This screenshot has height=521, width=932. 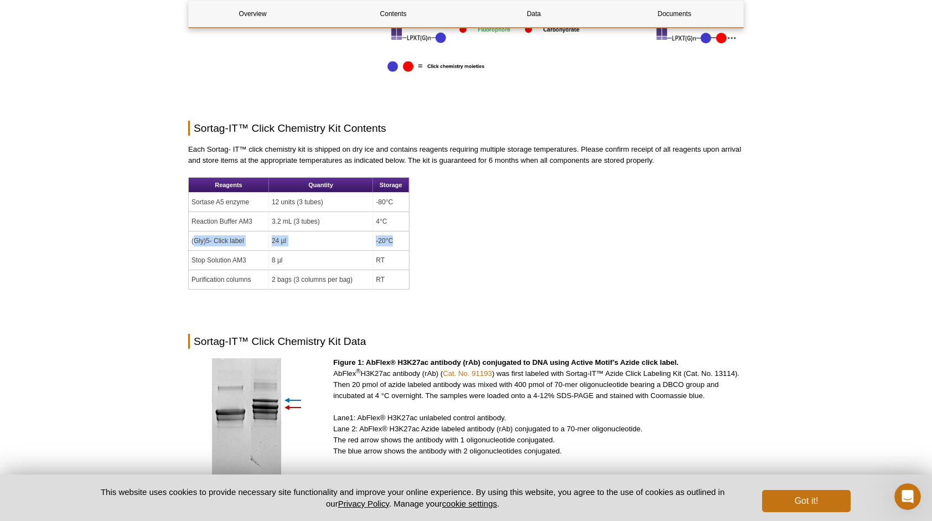 I want to click on td: (Gly)5- Click label, so click(x=229, y=241).